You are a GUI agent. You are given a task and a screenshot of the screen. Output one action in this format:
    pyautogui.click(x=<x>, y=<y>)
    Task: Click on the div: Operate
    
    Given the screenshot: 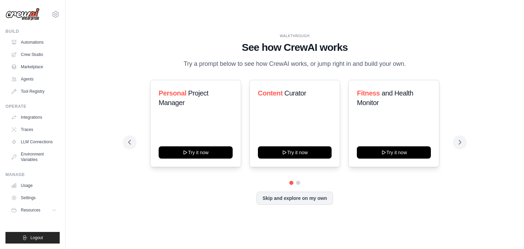 What is the action you would take?
    pyautogui.click(x=32, y=107)
    